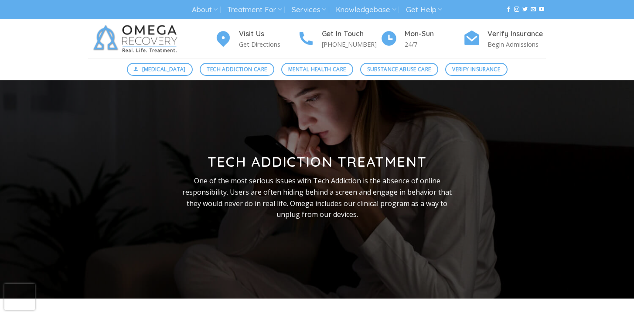  I want to click on span: Substance Abuse Care, so click(399, 69).